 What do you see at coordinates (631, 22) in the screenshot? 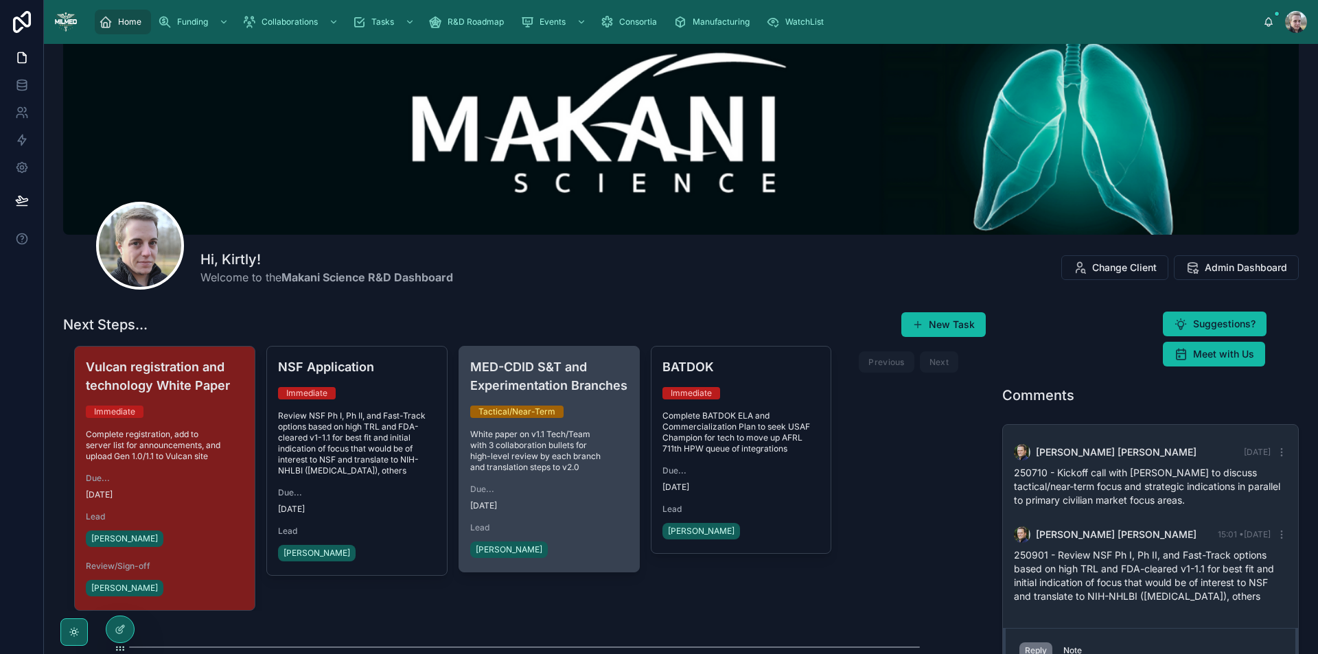
I see `a: Consortia` at bounding box center [631, 22].